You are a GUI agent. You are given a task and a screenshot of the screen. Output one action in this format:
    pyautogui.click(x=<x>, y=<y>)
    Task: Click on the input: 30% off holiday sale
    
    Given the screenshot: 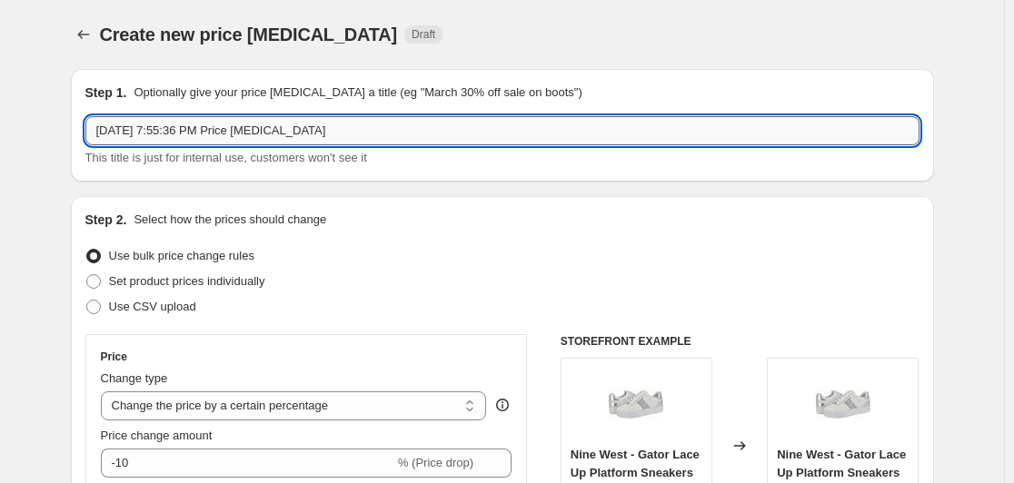 What is the action you would take?
    pyautogui.click(x=502, y=131)
    